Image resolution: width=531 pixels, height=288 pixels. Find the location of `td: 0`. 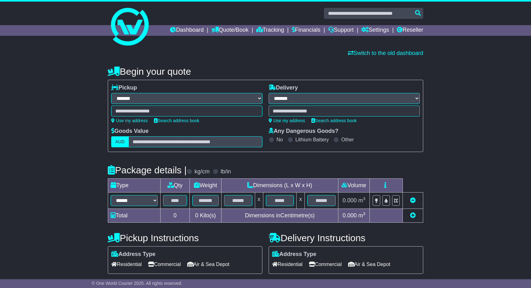

td: 0 is located at coordinates (175, 216).